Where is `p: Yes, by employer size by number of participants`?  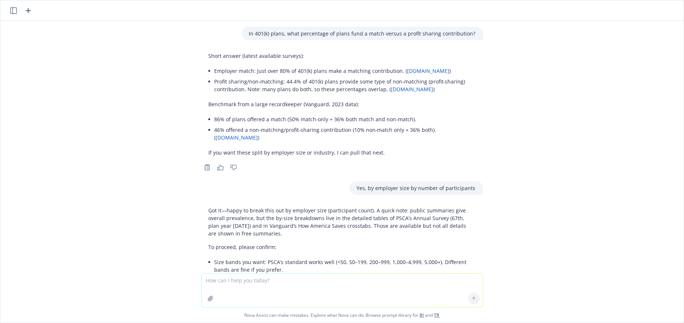 p: Yes, by employer size by number of participants is located at coordinates (416, 188).